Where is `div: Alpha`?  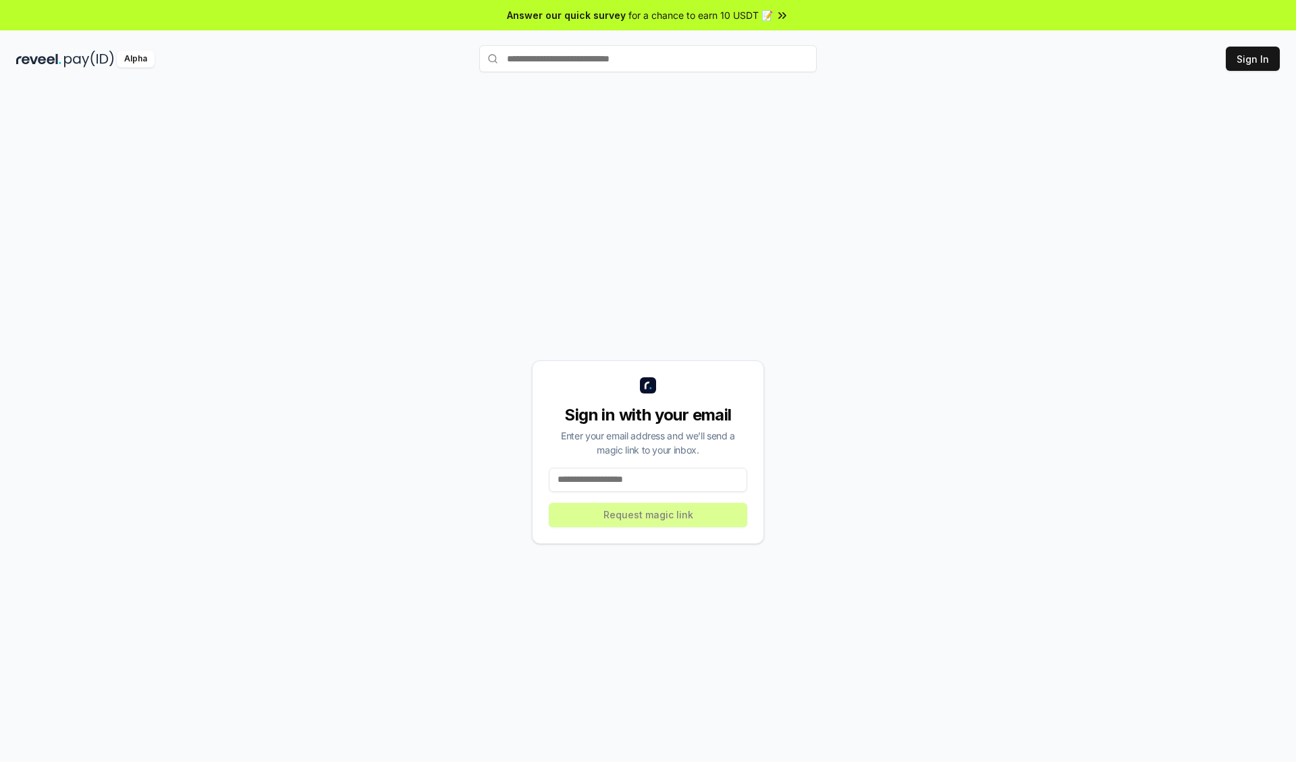 div: Alpha is located at coordinates (136, 59).